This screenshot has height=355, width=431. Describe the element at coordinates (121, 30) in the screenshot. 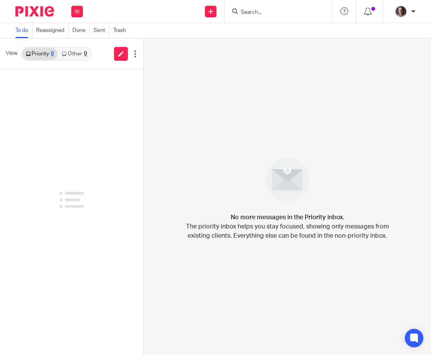

I see `a: Trash` at that location.